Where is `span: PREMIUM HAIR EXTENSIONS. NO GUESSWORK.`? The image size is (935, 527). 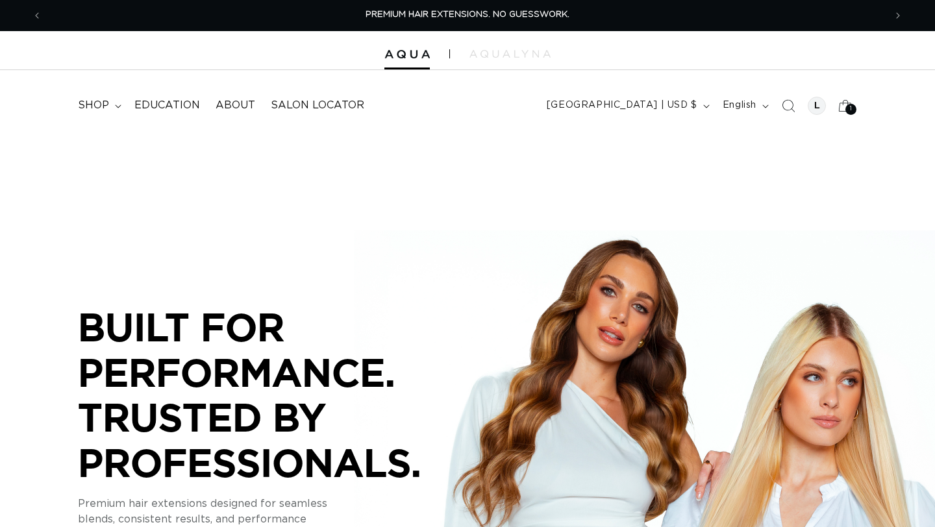
span: PREMIUM HAIR EXTENSIONS. NO GUESSWORK. is located at coordinates (468, 14).